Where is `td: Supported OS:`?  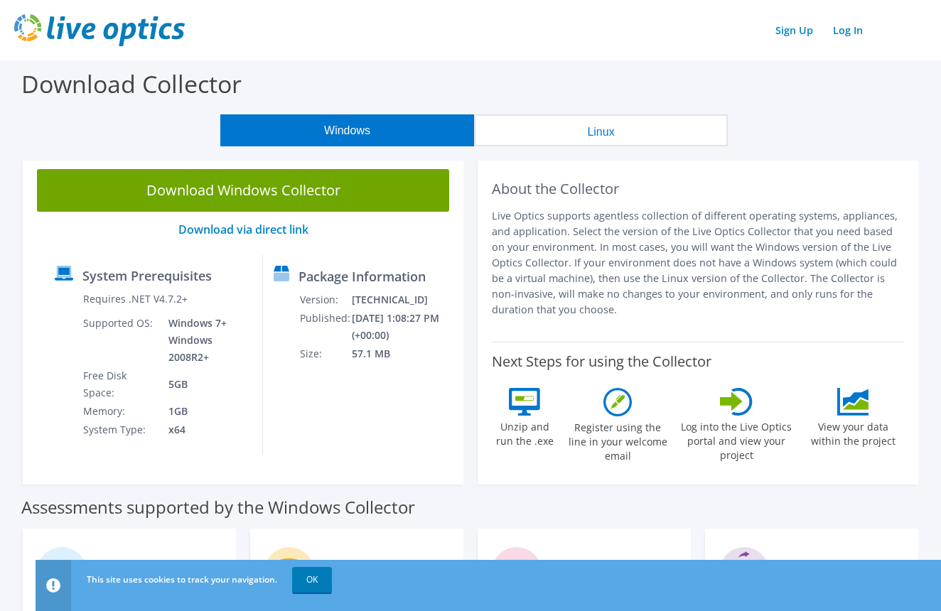 td: Supported OS: is located at coordinates (120, 341).